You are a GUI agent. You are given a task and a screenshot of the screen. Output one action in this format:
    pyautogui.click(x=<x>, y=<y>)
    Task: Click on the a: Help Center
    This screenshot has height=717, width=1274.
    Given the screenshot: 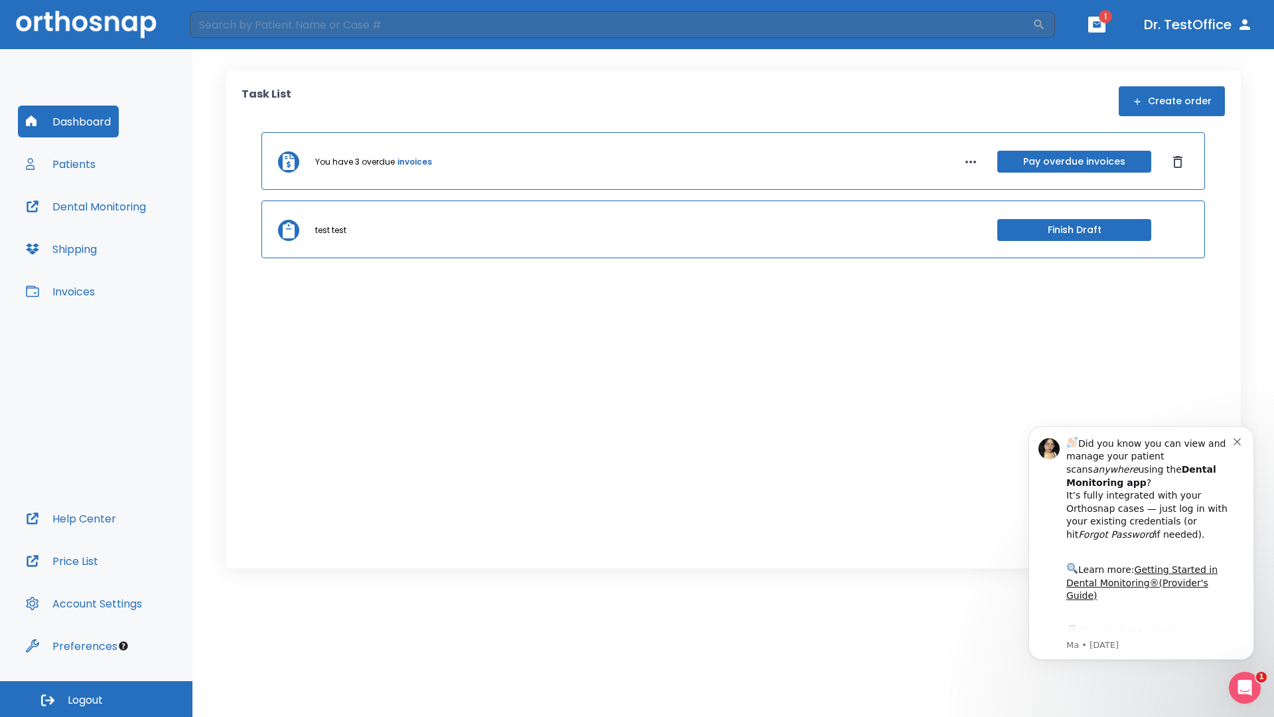 What is the action you would take?
    pyautogui.click(x=71, y=518)
    